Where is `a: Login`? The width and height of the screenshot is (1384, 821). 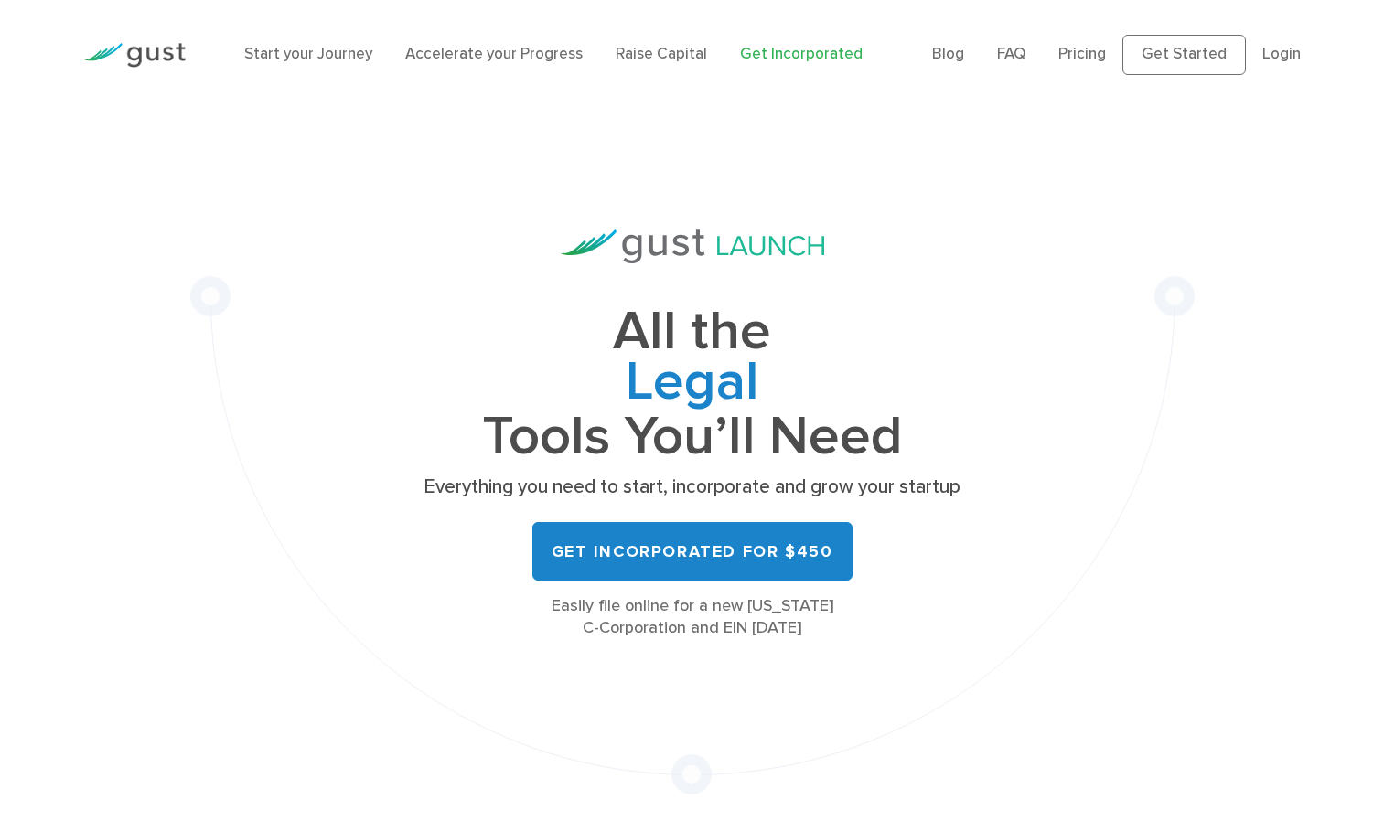 a: Login is located at coordinates (1281, 54).